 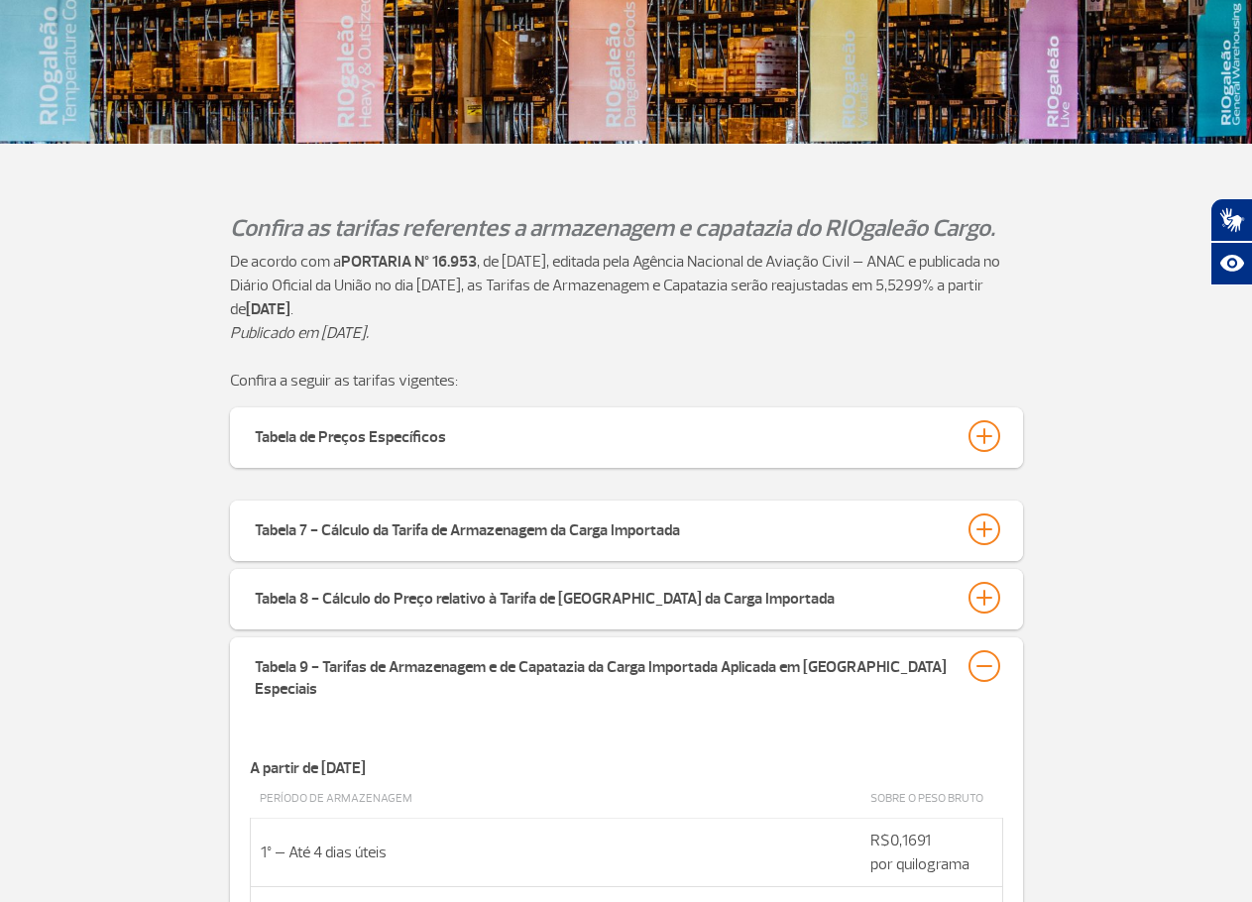 What do you see at coordinates (555, 852) in the screenshot?
I see `td: 1º – Até 4 dias úteis` at bounding box center [555, 852].